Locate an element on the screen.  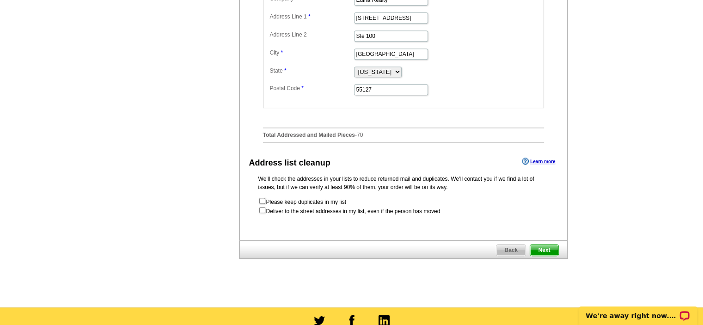
label: City is located at coordinates (312, 53).